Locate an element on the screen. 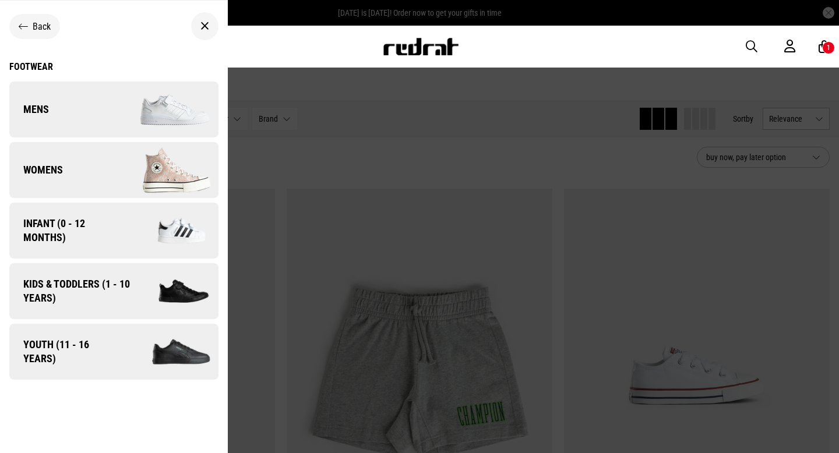  a: Footwear is located at coordinates (114, 66).